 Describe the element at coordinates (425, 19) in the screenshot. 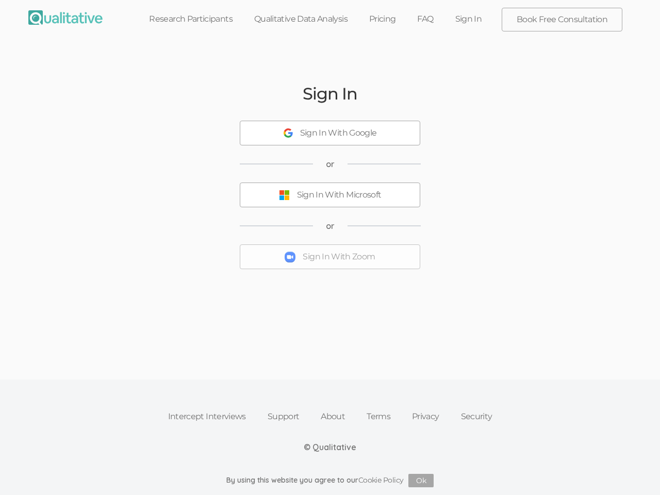

I see `a: FAQ` at that location.